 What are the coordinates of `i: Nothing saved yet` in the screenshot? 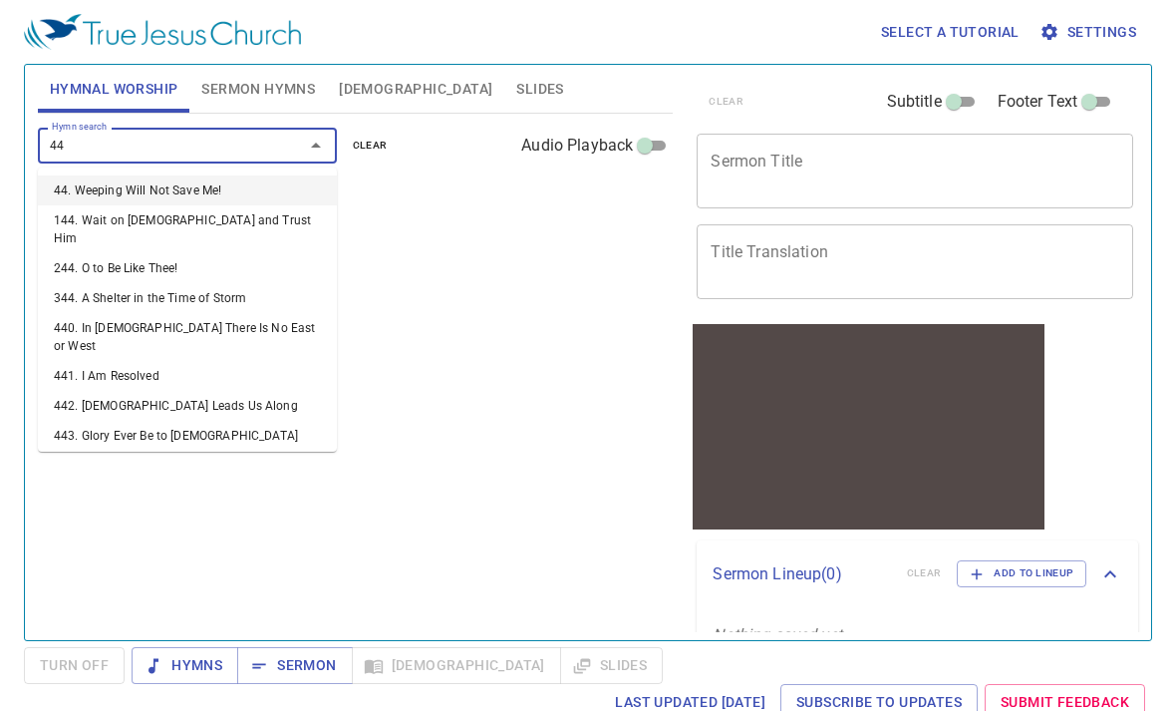 It's located at (778, 634).